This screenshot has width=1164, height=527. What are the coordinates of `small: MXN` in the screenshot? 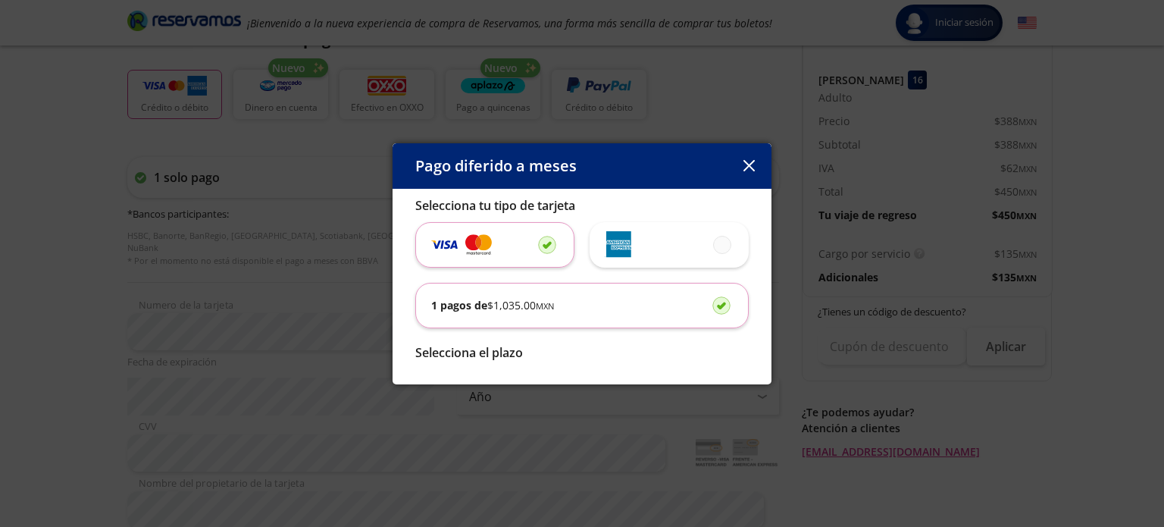 It's located at (545, 305).